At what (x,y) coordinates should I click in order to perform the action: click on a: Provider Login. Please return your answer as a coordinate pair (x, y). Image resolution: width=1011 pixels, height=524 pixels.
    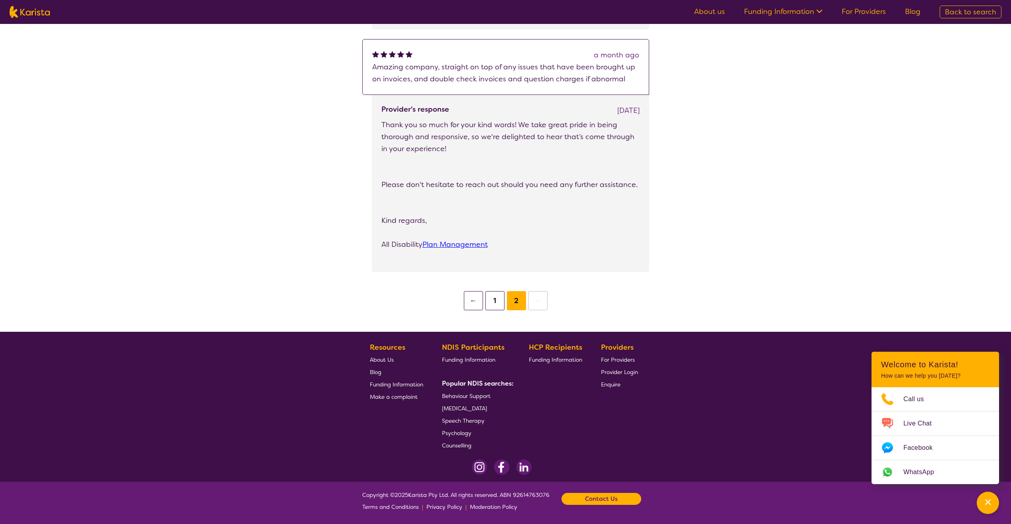
    Looking at the image, I should click on (620, 372).